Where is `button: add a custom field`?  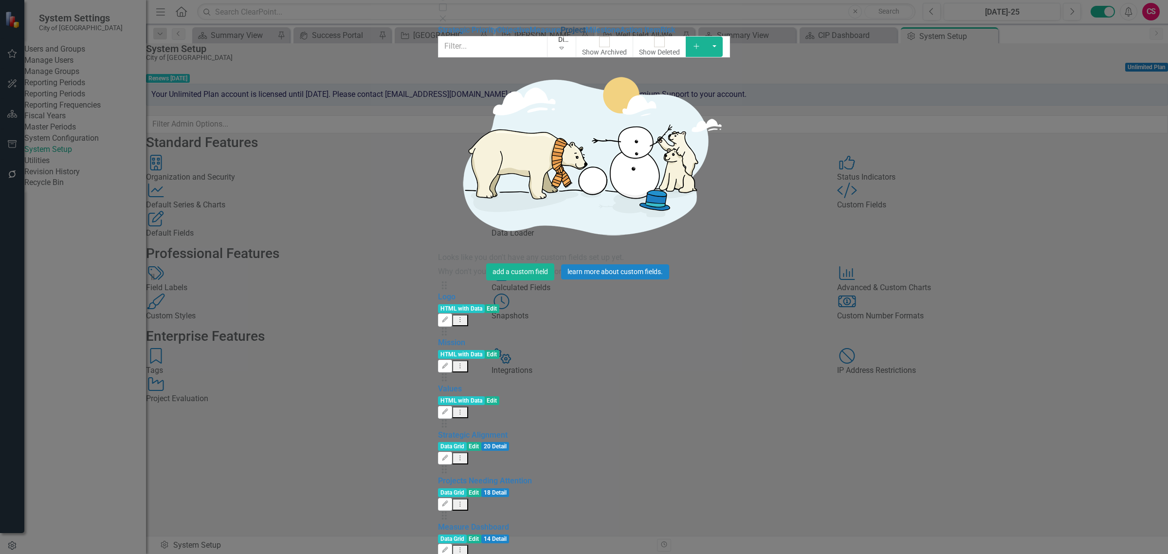 button: add a custom field is located at coordinates (520, 272).